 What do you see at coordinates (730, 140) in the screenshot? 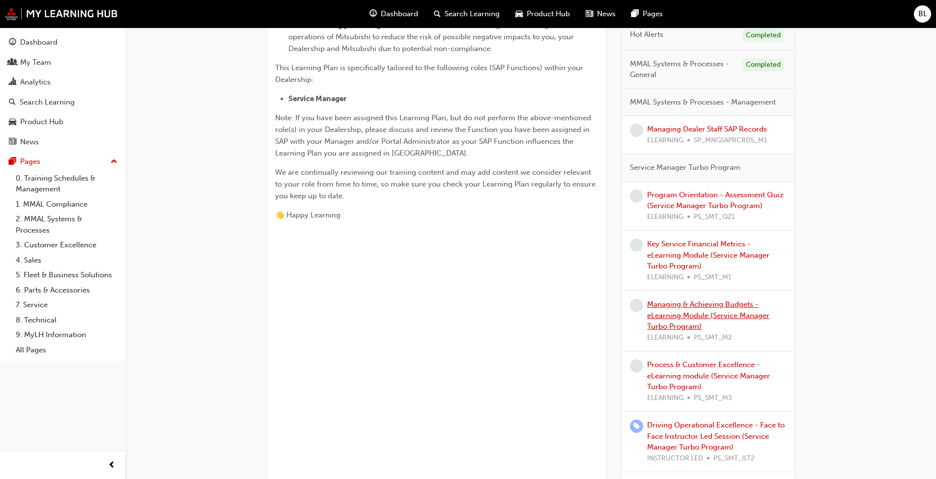
I see `span: SP_MNGSAPRCRDS_M1` at bounding box center [730, 140].